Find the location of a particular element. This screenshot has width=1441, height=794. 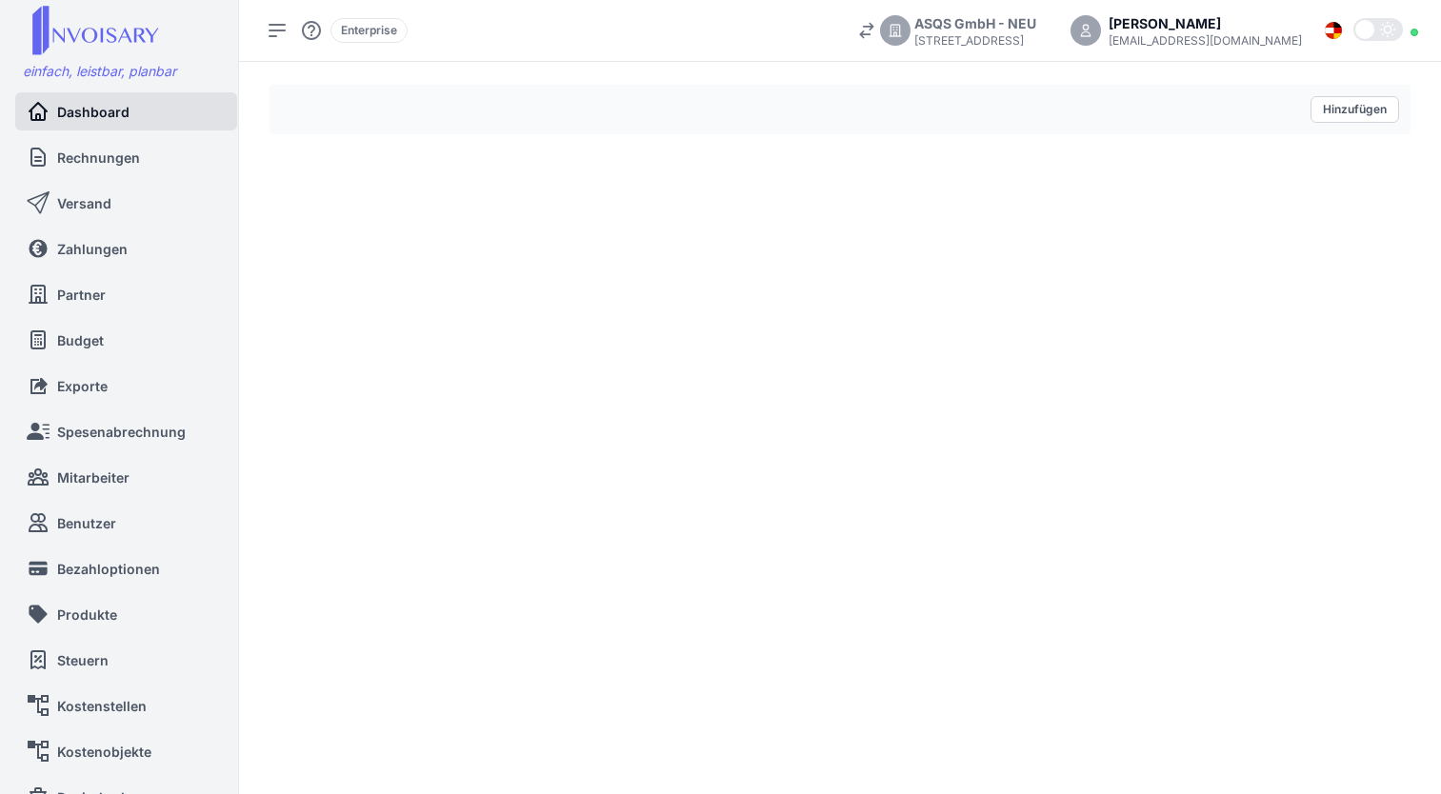

span: Kostenstellen is located at coordinates (102, 706).